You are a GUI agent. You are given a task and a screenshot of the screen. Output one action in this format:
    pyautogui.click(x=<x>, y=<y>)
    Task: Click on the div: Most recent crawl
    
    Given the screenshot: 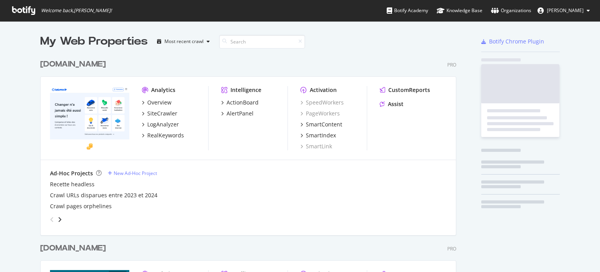 What is the action you would take?
    pyautogui.click(x=184, y=41)
    